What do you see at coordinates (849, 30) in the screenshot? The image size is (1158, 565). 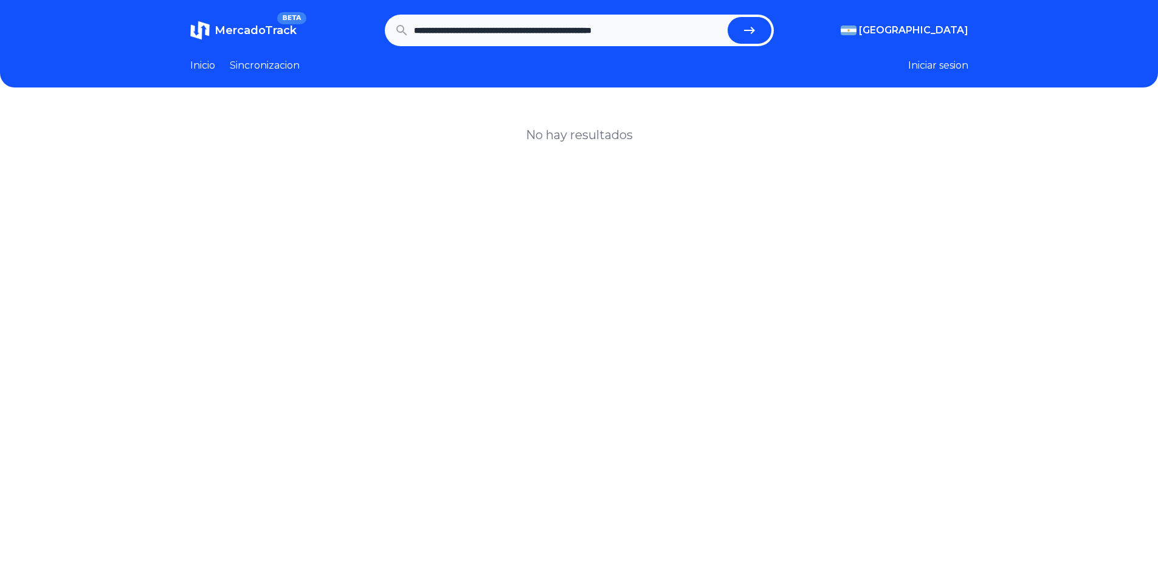 I see `img: Argentina` at bounding box center [849, 30].